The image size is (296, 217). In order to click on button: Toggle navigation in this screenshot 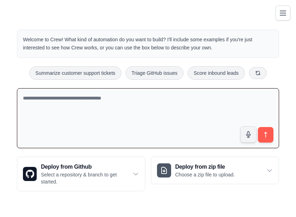, I will do `click(283, 13)`.